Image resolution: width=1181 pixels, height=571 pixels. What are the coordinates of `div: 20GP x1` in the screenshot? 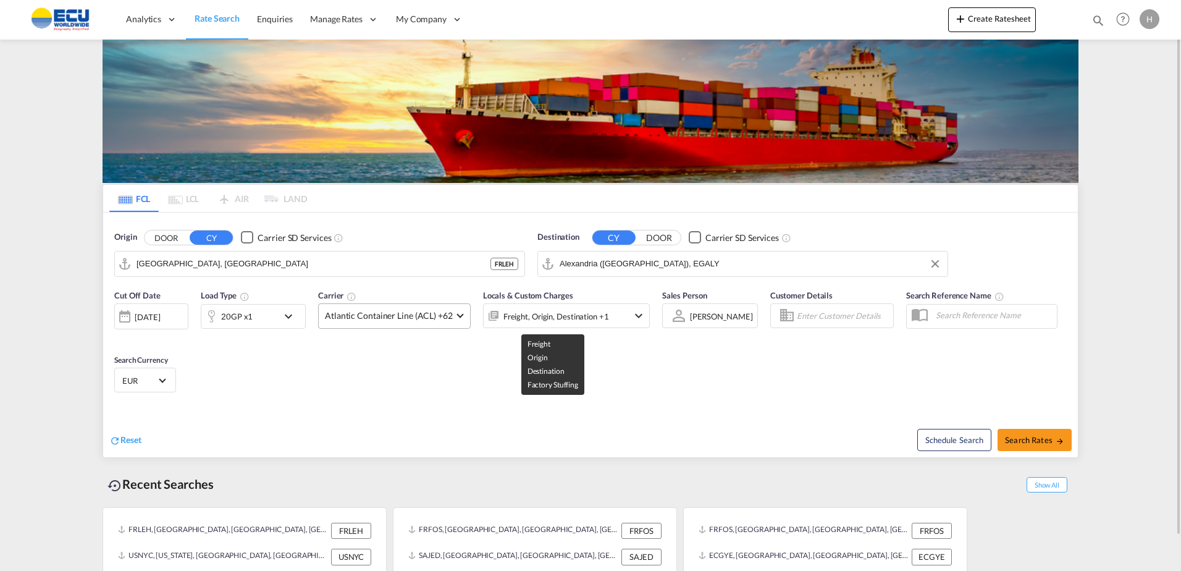 It's located at (237, 316).